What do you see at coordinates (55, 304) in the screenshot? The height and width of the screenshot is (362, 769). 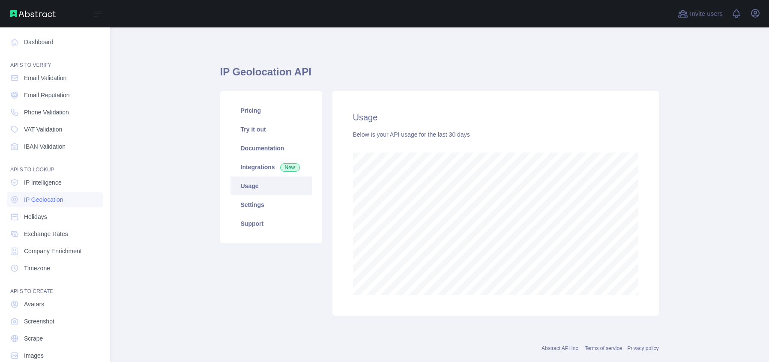 I see `a: Avatars` at bounding box center [55, 304].